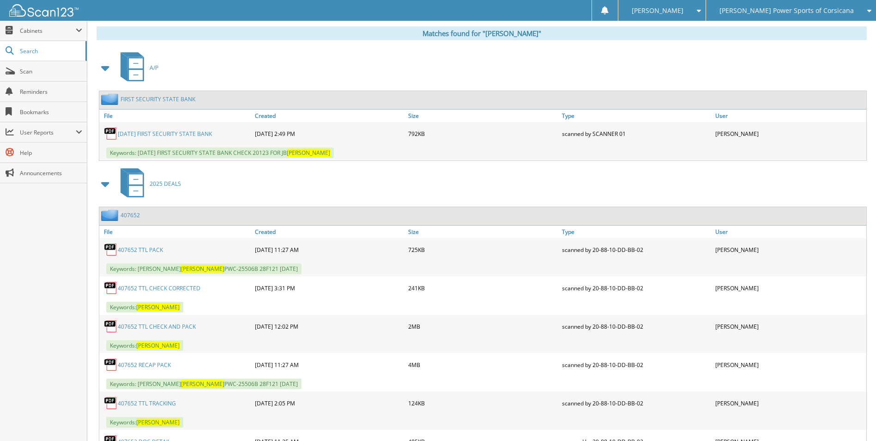  Describe the element at coordinates (165, 183) in the screenshot. I see `span: 2025 DEALS` at that location.